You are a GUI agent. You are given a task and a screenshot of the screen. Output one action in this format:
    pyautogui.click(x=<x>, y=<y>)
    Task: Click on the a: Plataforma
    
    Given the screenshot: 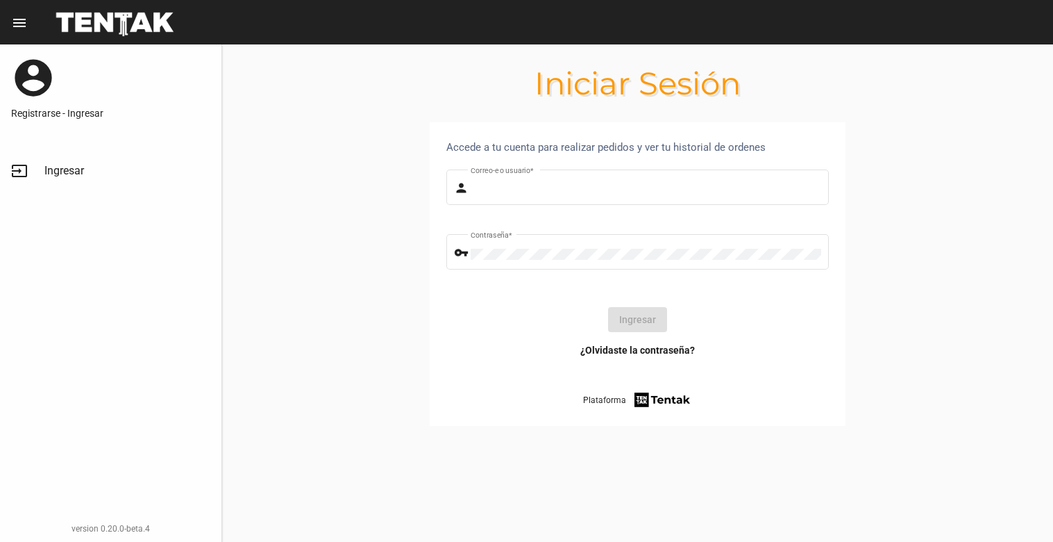 What is the action you would take?
    pyautogui.click(x=637, y=399)
    